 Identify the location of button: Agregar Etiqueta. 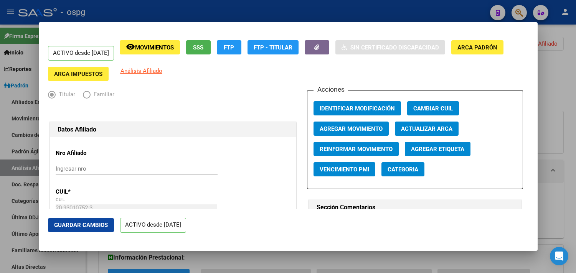
(438, 149).